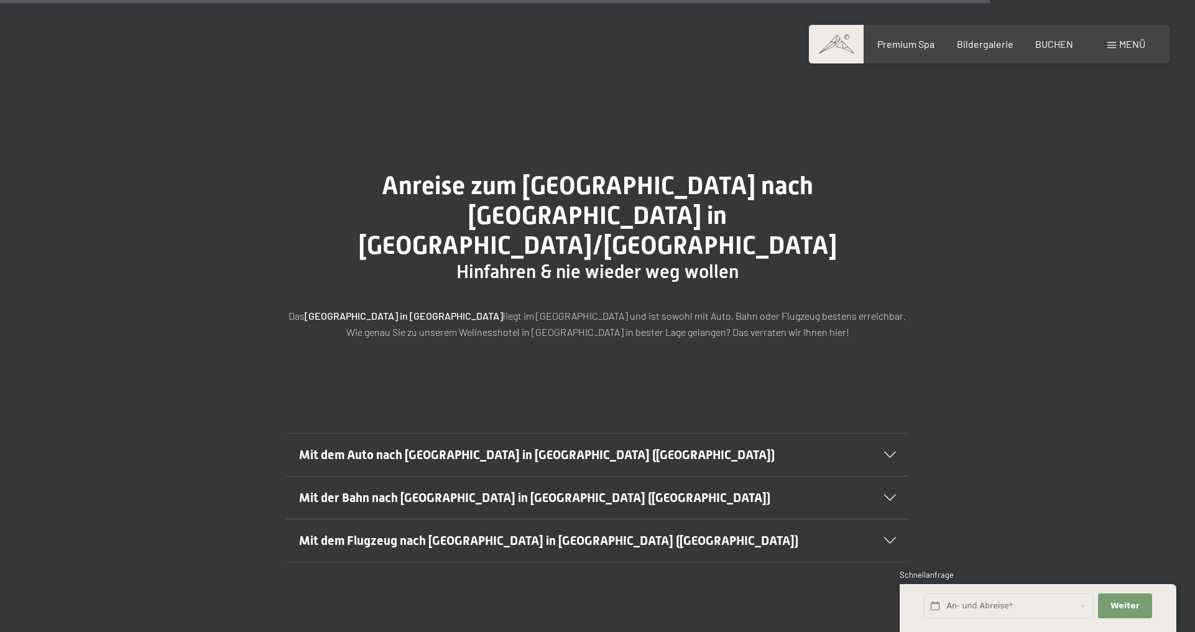 The width and height of the screenshot is (1195, 632). I want to click on span: Weiter, so click(1124, 605).